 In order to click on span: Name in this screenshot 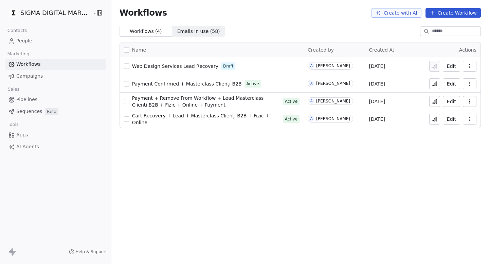, I will do `click(139, 50)`.